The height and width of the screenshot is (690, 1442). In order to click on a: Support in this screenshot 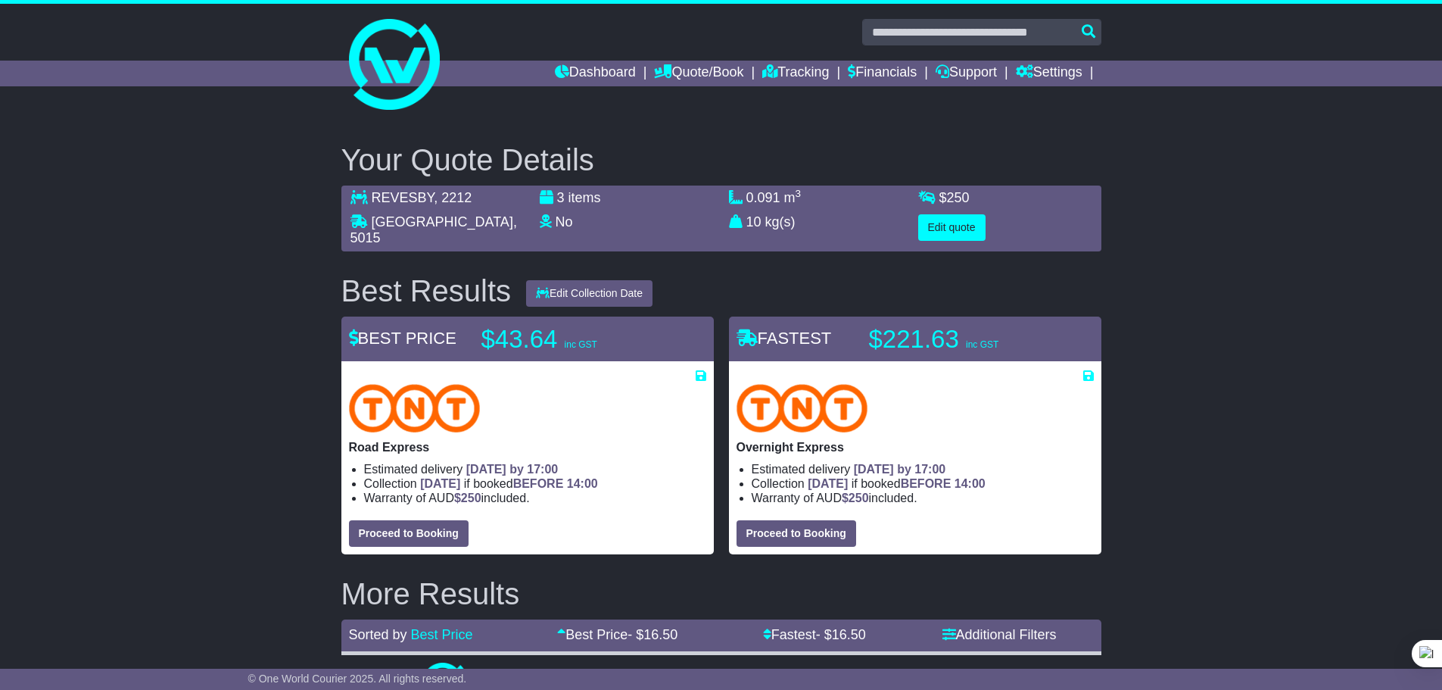, I will do `click(966, 73)`.